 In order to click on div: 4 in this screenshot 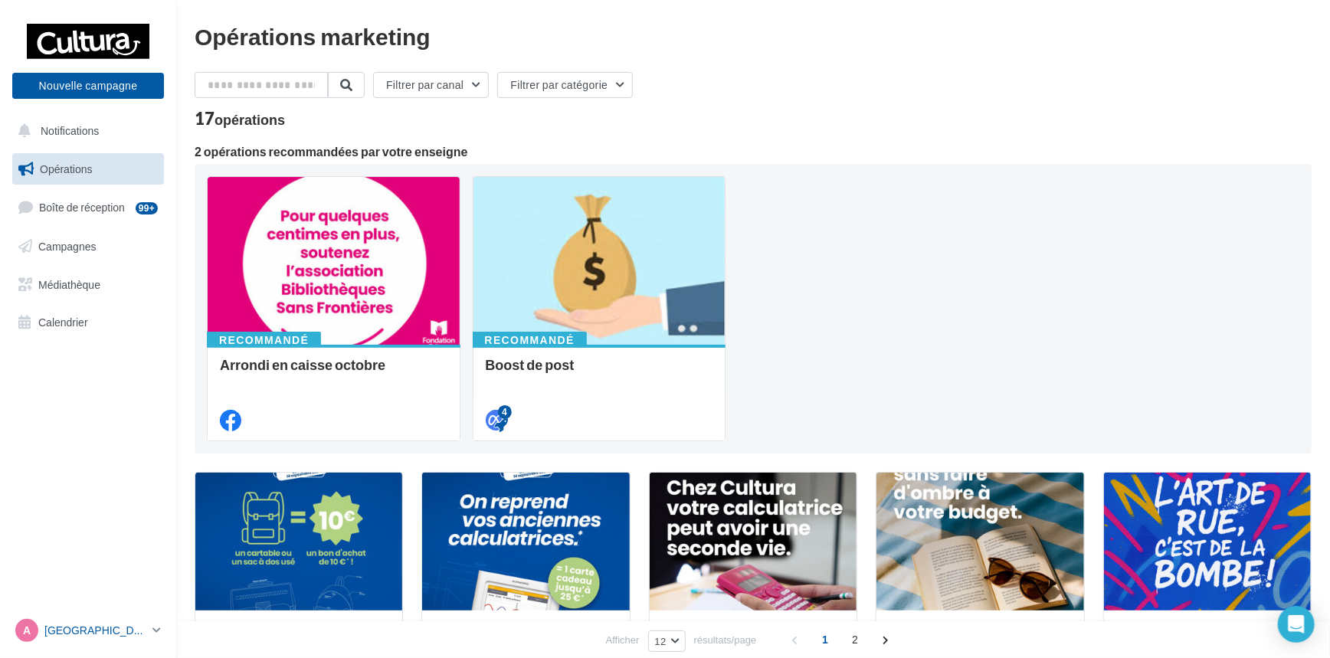, I will do `click(505, 412)`.